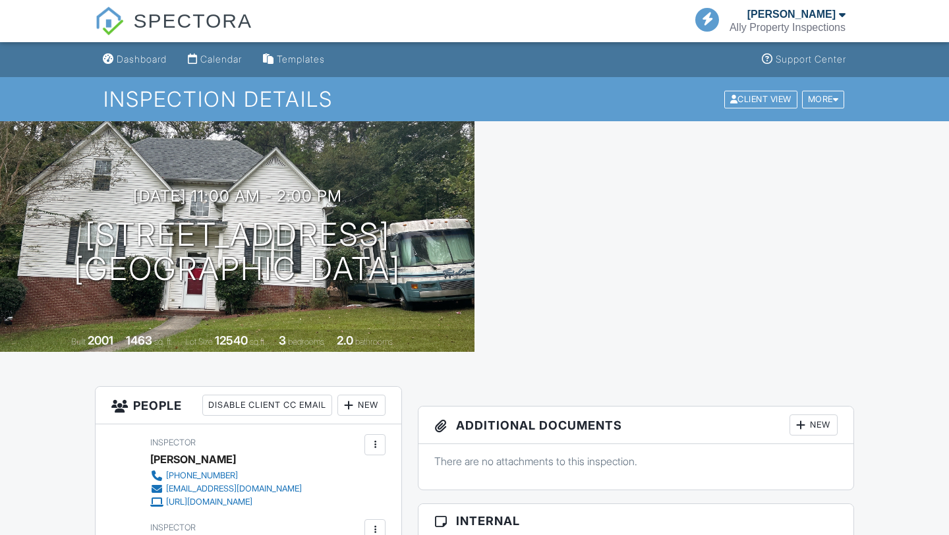 This screenshot has width=949, height=535. What do you see at coordinates (163, 341) in the screenshot?
I see `span: sq. ft.` at bounding box center [163, 341].